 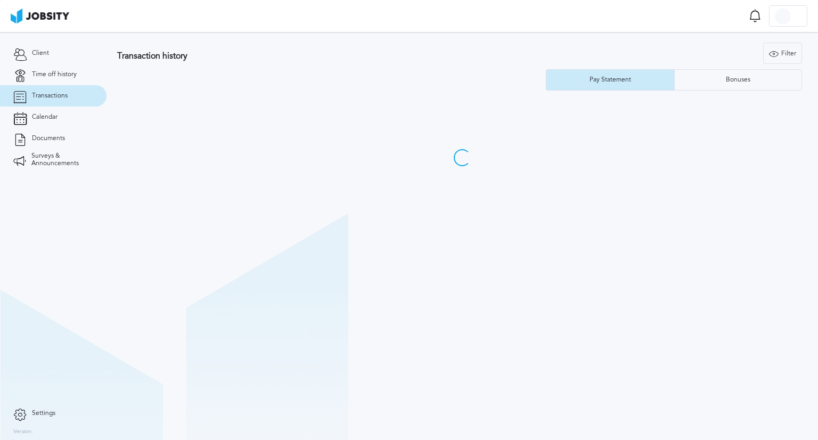 I want to click on span: Client, so click(x=40, y=53).